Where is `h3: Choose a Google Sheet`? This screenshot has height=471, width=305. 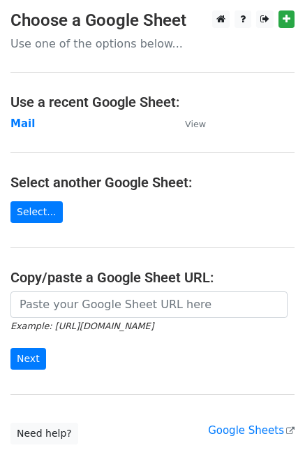 h3: Choose a Google Sheet is located at coordinates (152, 20).